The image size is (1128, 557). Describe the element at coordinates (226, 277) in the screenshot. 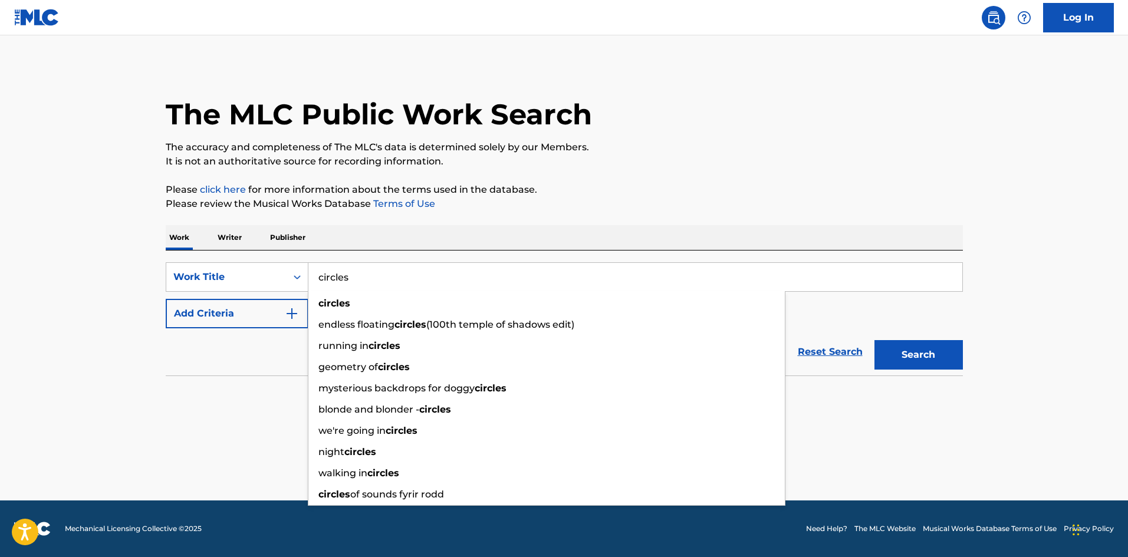

I see `div: Work Title` at that location.